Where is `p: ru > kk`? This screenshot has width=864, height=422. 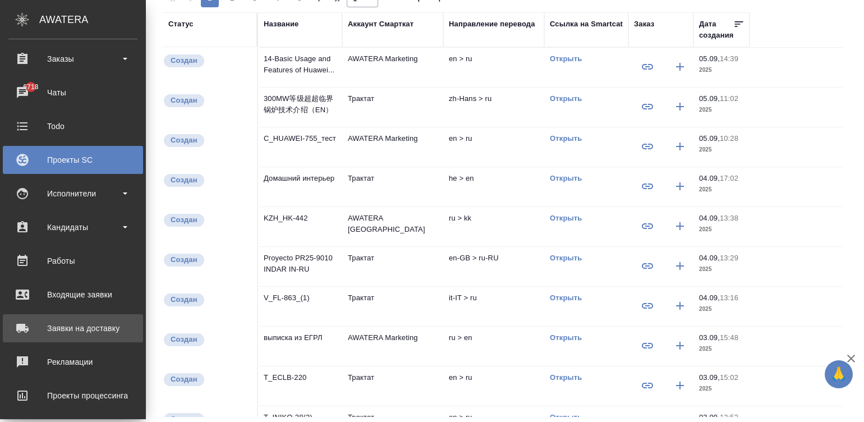 p: ru > kk is located at coordinates (494, 218).